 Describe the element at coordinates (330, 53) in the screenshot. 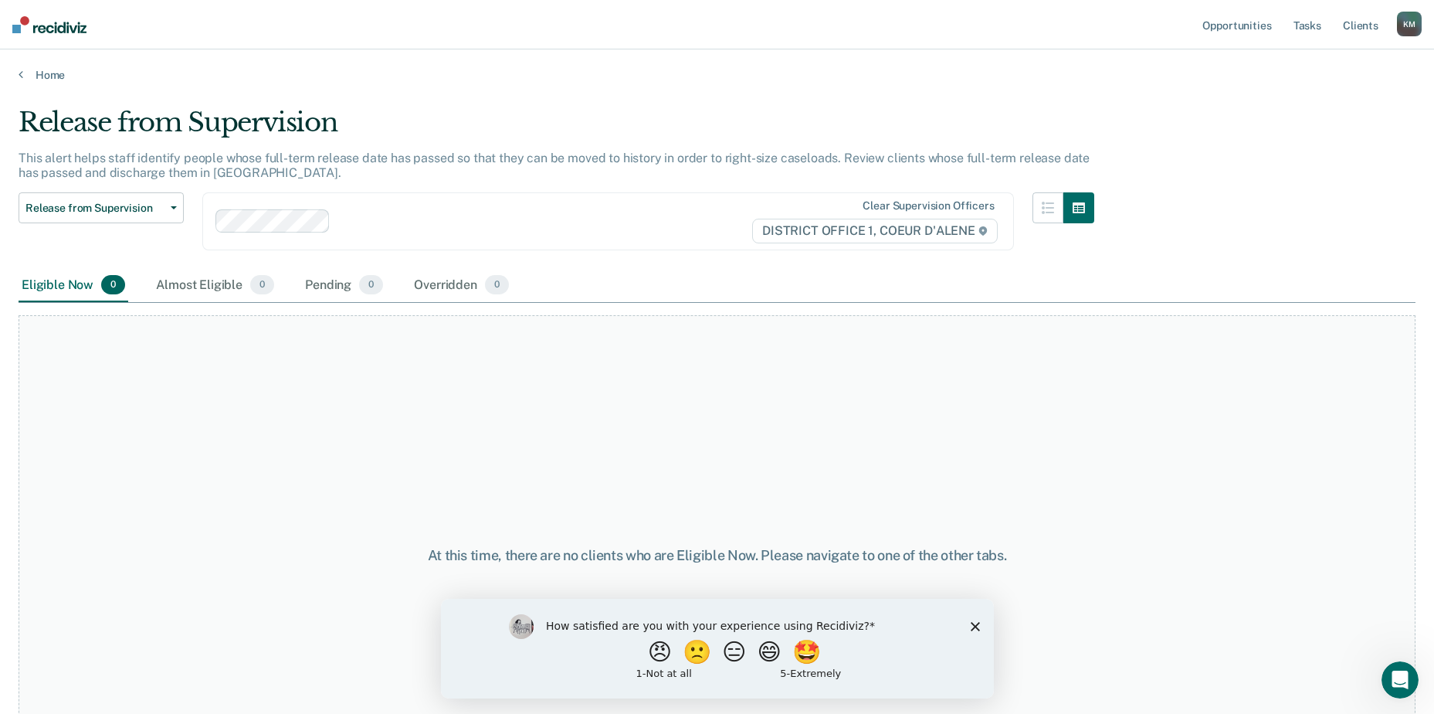

I see `button: 4` at that location.